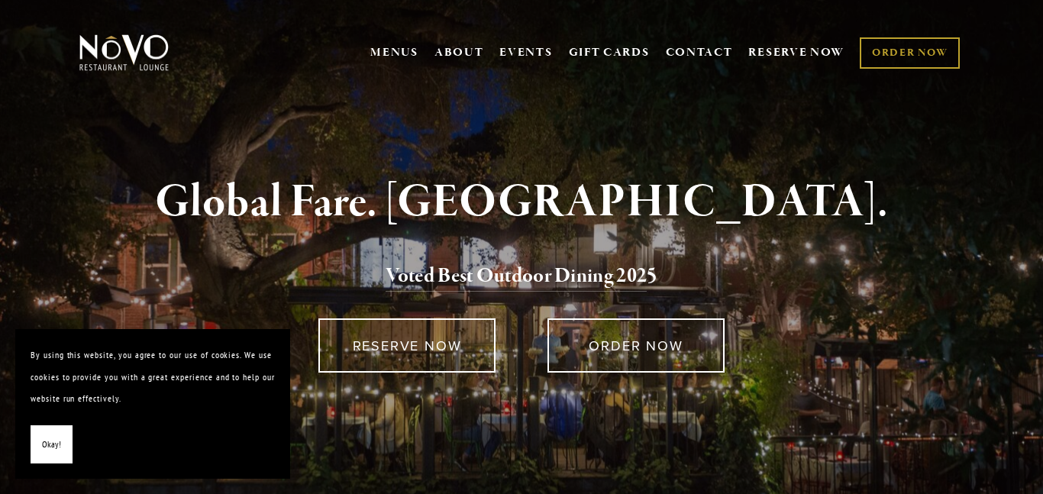 The image size is (1043, 494). I want to click on img: Novo Restaurant &amp; Lounge, so click(124, 53).